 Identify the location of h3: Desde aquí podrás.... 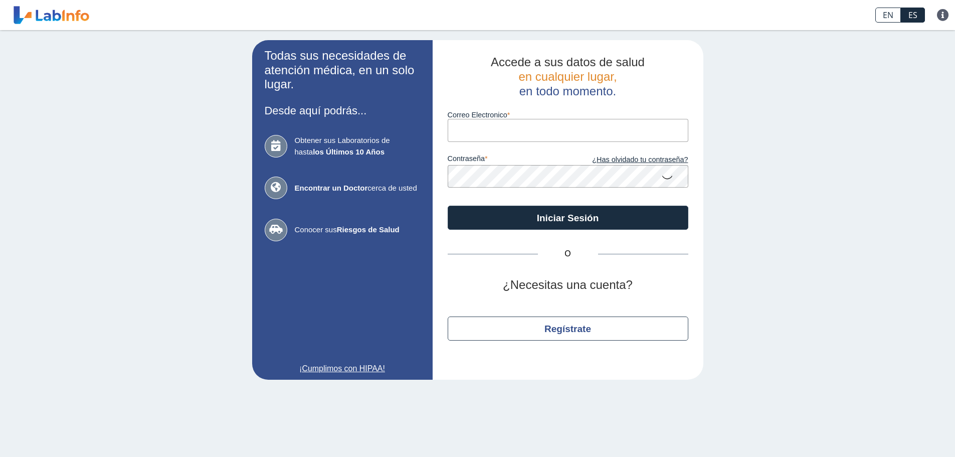
(342, 110).